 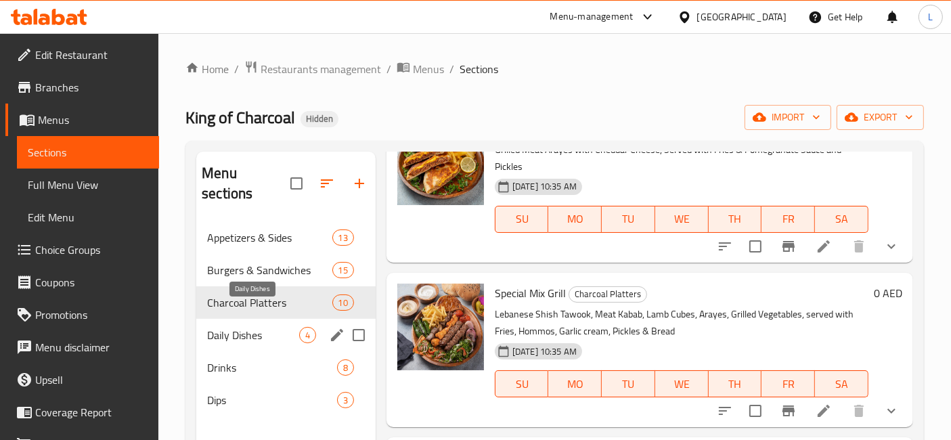 What do you see at coordinates (841, 384) in the screenshot?
I see `span: SA` at bounding box center [841, 384].